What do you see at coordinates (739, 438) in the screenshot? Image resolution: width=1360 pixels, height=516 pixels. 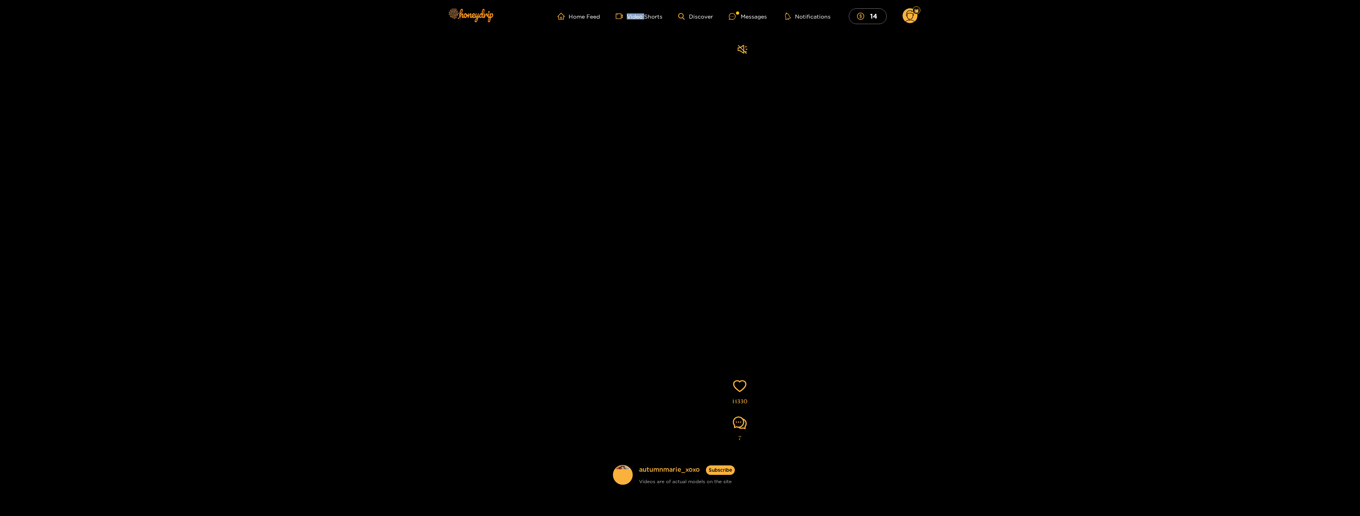 I see `span: 7` at bounding box center [739, 438].